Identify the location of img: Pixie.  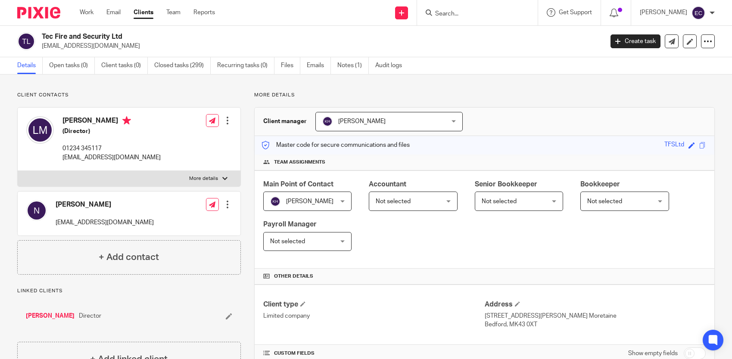
(39, 12).